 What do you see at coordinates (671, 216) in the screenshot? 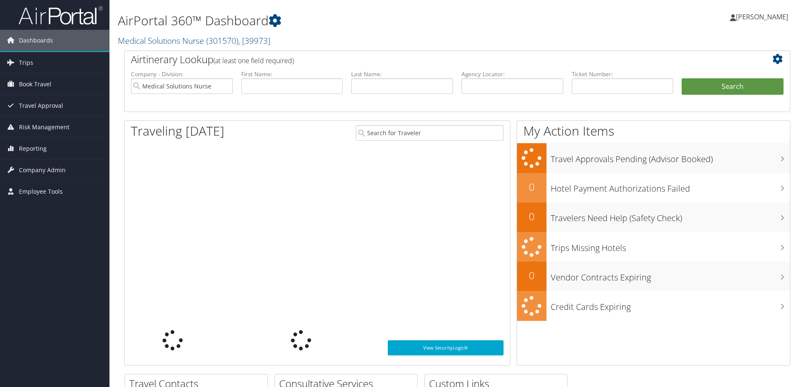
I see `h3: Travelers Need Help (Safety Check)` at bounding box center [671, 216].